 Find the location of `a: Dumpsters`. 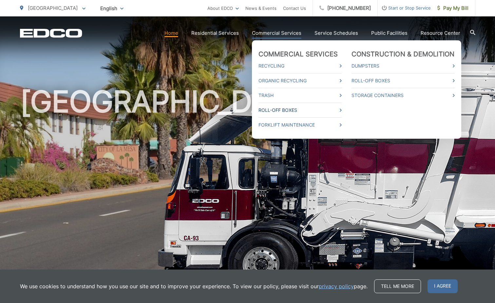

a: Dumpsters is located at coordinates (403, 66).